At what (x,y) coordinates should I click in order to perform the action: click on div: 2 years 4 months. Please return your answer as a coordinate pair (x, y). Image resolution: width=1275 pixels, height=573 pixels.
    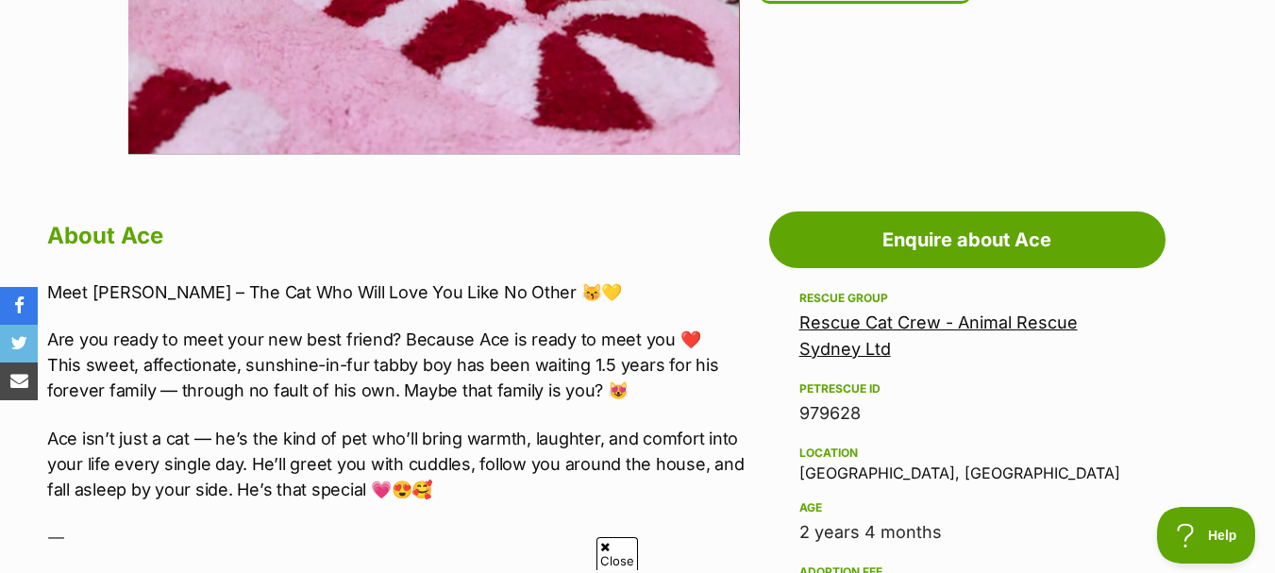
    Looking at the image, I should click on (967, 532).